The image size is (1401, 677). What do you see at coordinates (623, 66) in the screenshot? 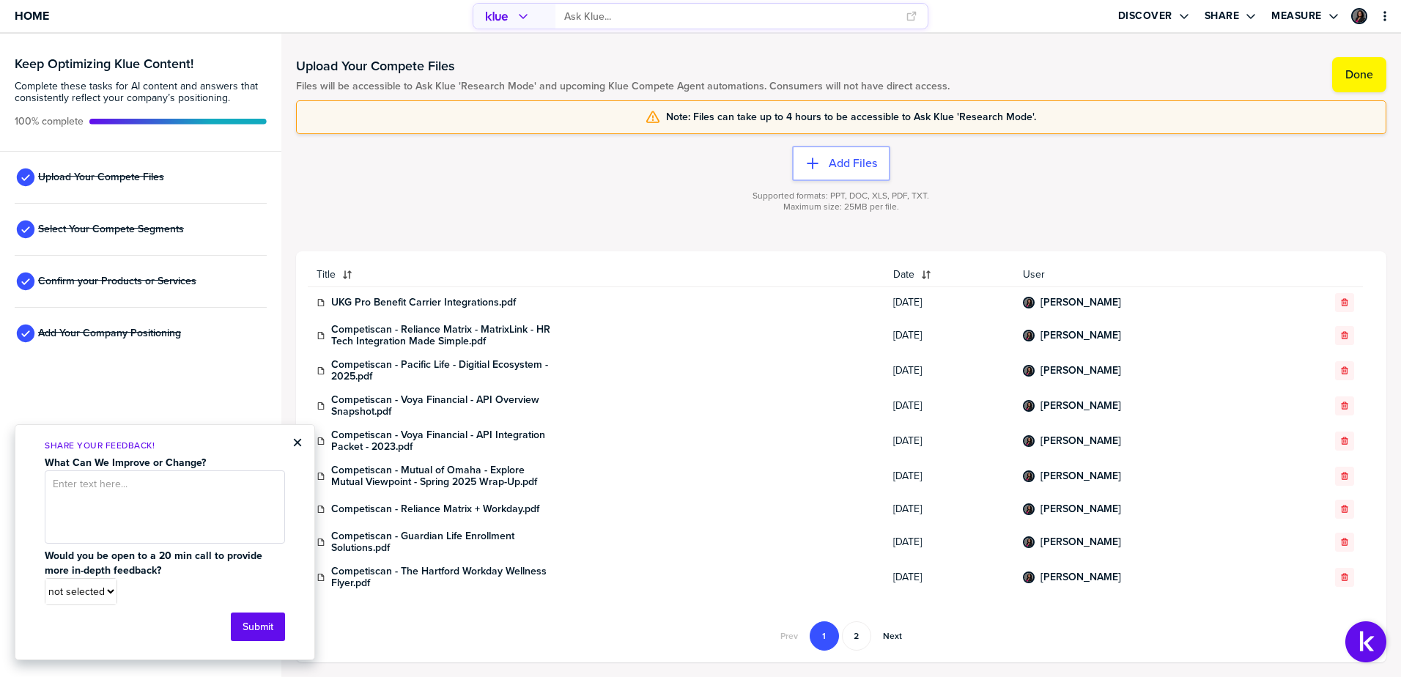
I see `h1: Upload Your Compete Files` at bounding box center [623, 66].